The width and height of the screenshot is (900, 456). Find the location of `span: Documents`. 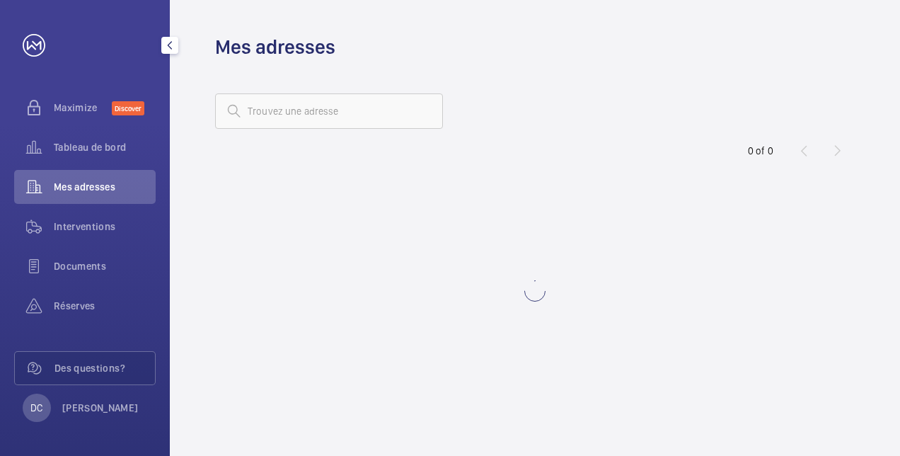

span: Documents is located at coordinates (105, 266).